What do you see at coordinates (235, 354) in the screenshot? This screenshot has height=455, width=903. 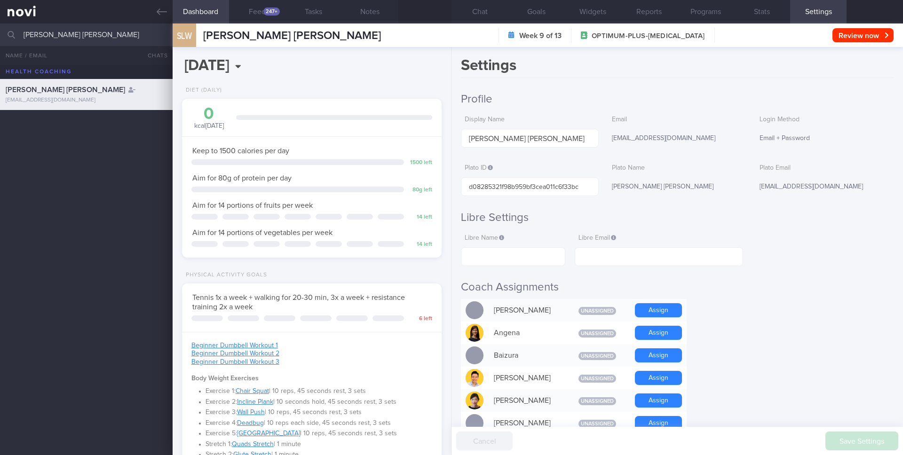 I see `a: Beginner Dumbbell Workout 2` at bounding box center [235, 354].